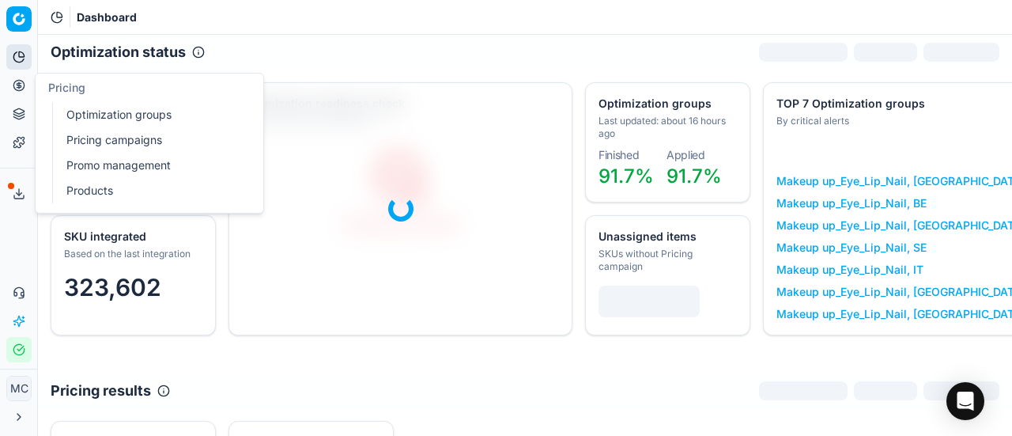 This screenshot has height=436, width=1012. Describe the element at coordinates (850, 270) in the screenshot. I see `a: Makeup up_Eye_Lip_Nail, IT` at that location.